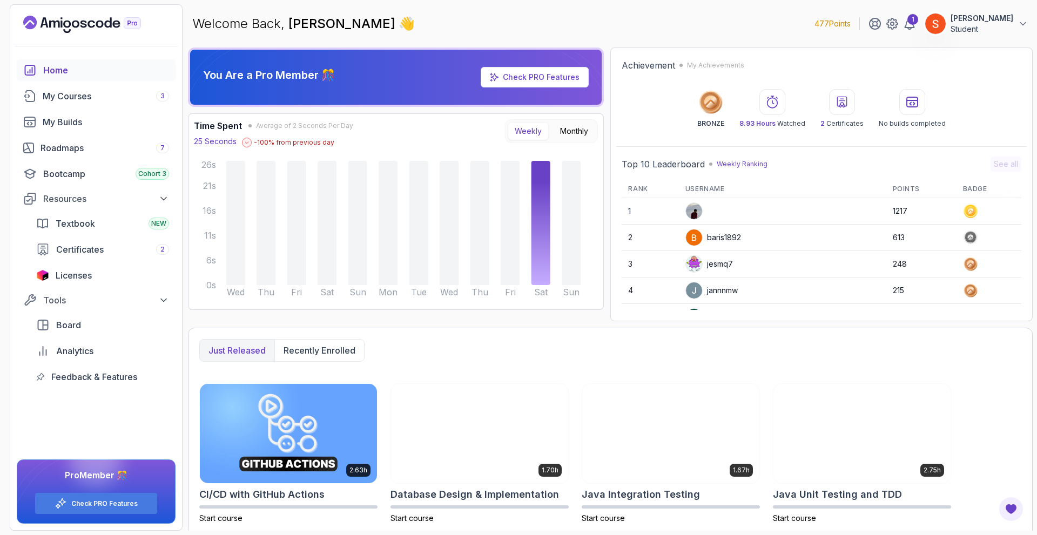 The width and height of the screenshot is (1037, 535). I want to click on h2: Java Integration Testing, so click(641, 495).